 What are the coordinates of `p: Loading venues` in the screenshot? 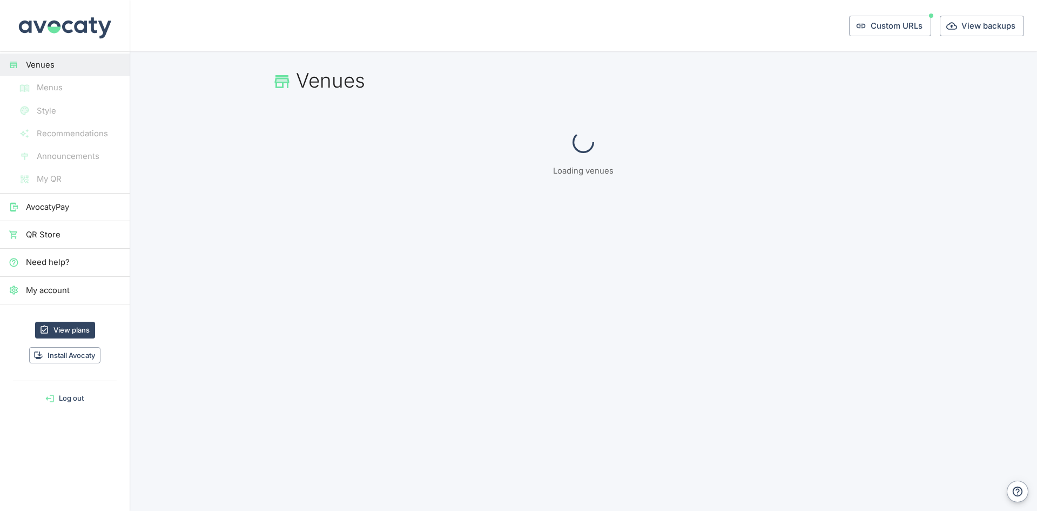 It's located at (583, 171).